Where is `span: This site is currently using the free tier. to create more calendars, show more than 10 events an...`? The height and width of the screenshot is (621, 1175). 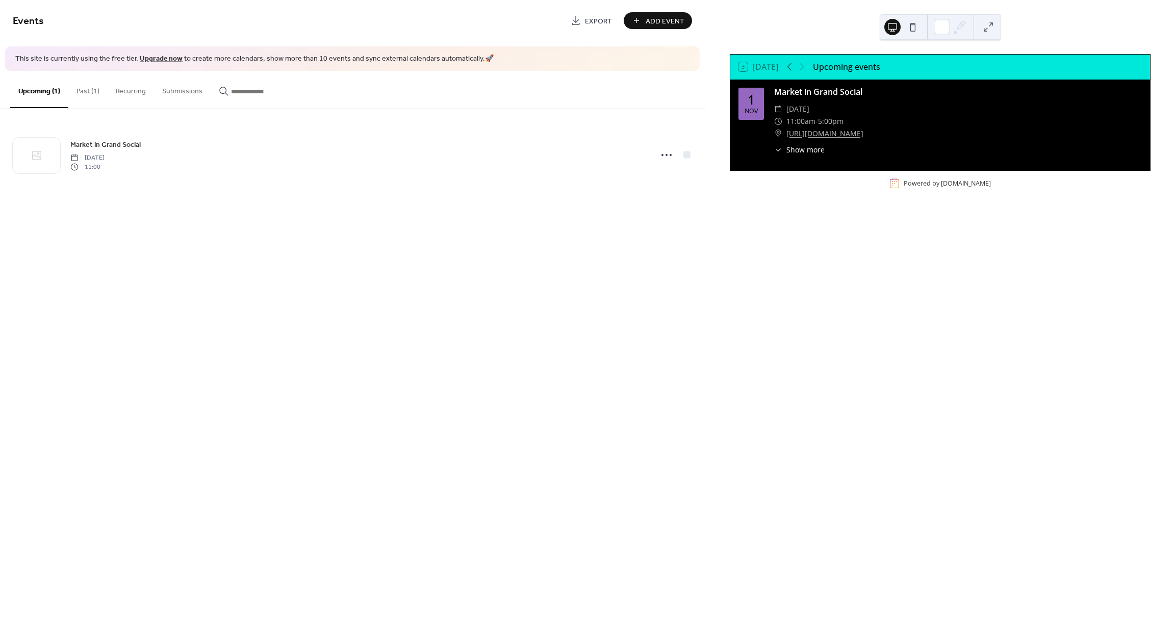 span: This site is currently using the free tier. to create more calendars, show more than 10 events an... is located at coordinates (255, 59).